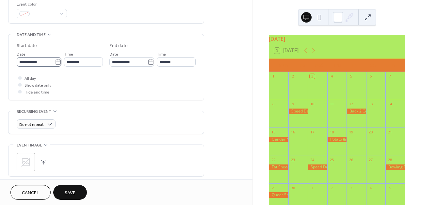  Describe the element at coordinates (351, 104) in the screenshot. I see `div: 12` at that location.